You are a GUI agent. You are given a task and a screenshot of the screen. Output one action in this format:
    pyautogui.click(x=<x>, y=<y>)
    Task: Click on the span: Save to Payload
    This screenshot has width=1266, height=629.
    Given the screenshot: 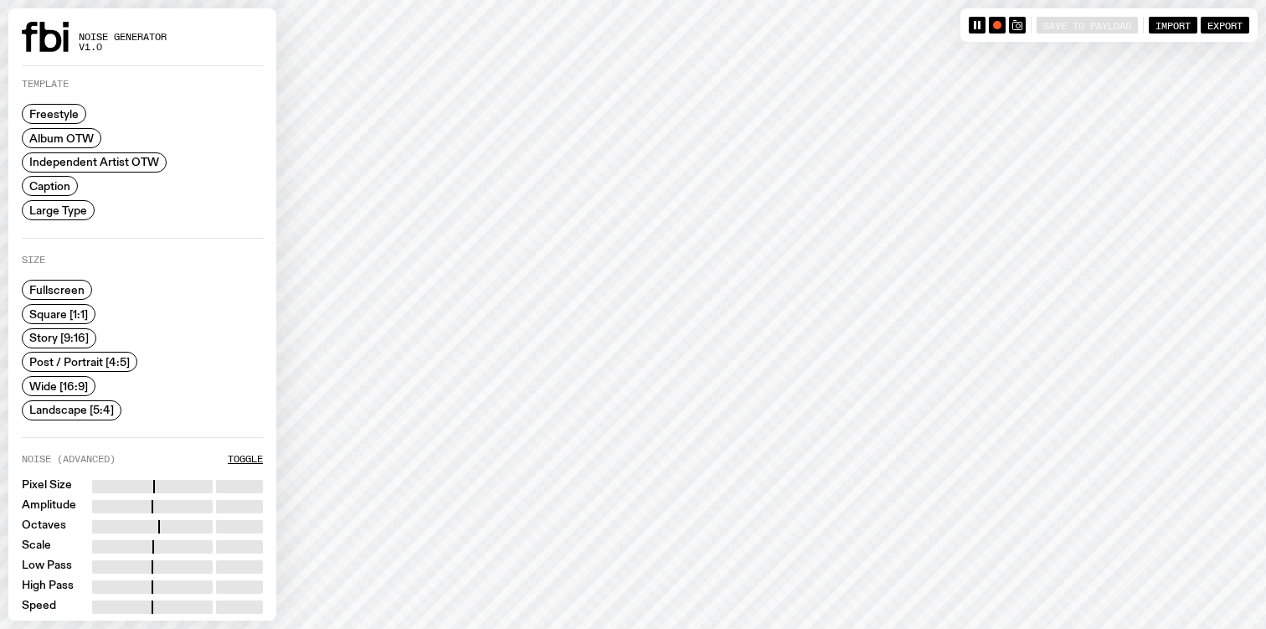 What is the action you would take?
    pyautogui.click(x=1087, y=24)
    